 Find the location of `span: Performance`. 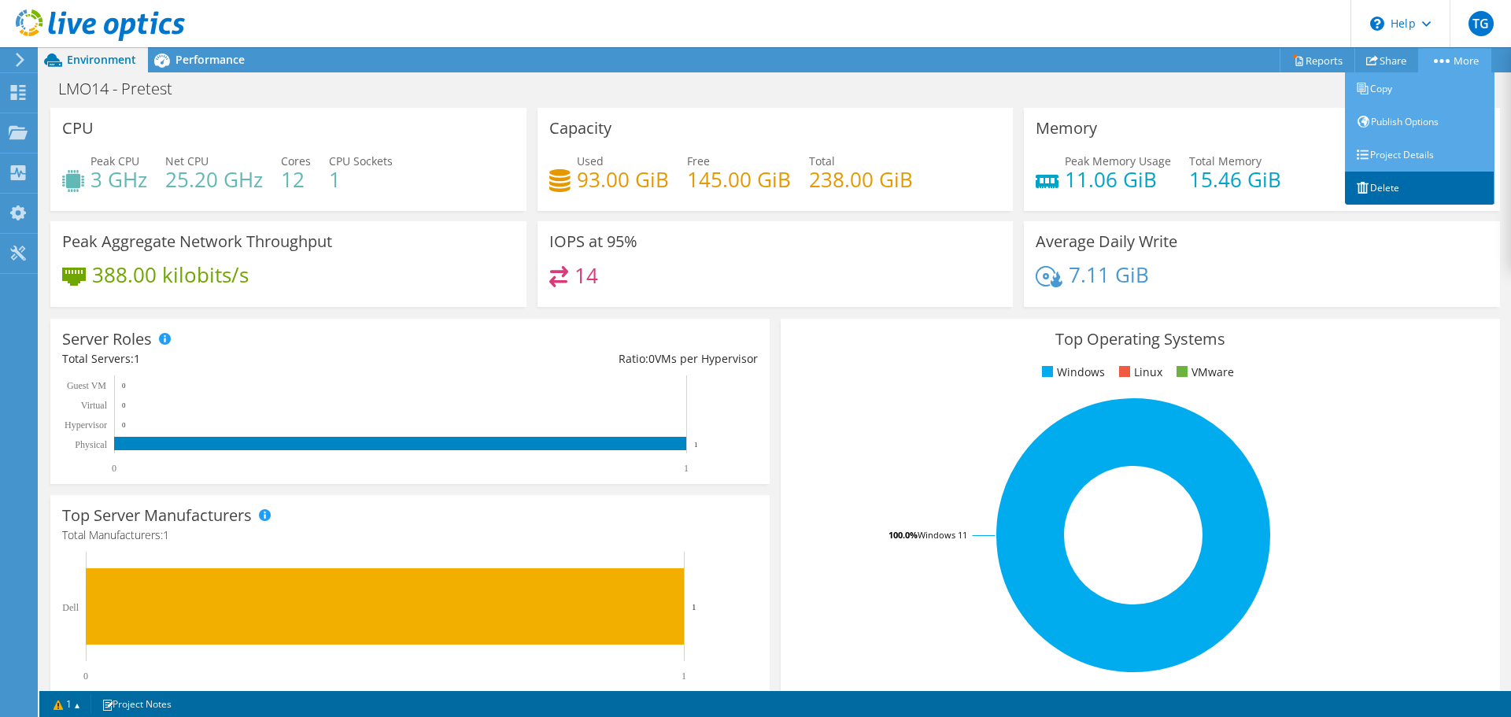

span: Performance is located at coordinates (210, 59).